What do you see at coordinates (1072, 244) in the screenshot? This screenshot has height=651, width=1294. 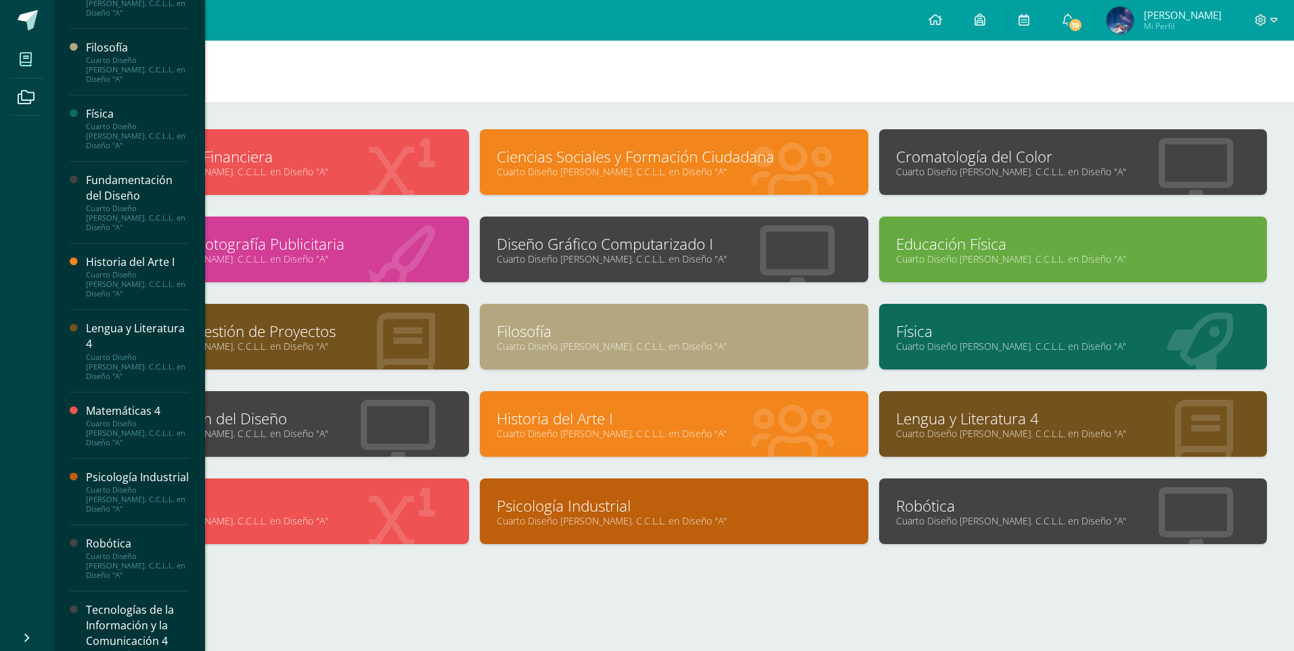 I see `a: Educación Física` at bounding box center [1072, 244].